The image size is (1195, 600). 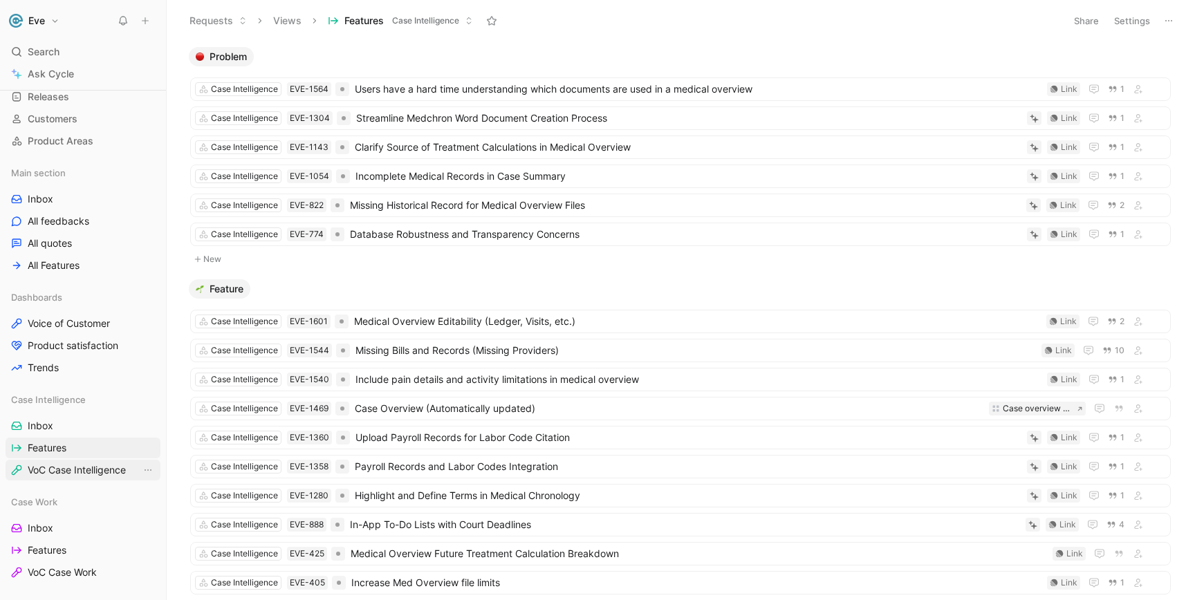 What do you see at coordinates (681, 496) in the screenshot?
I see `a: Case IntelligenceEVE-1280Highlight and Define Terms in Medical ChronologyLink1` at bounding box center [681, 496].